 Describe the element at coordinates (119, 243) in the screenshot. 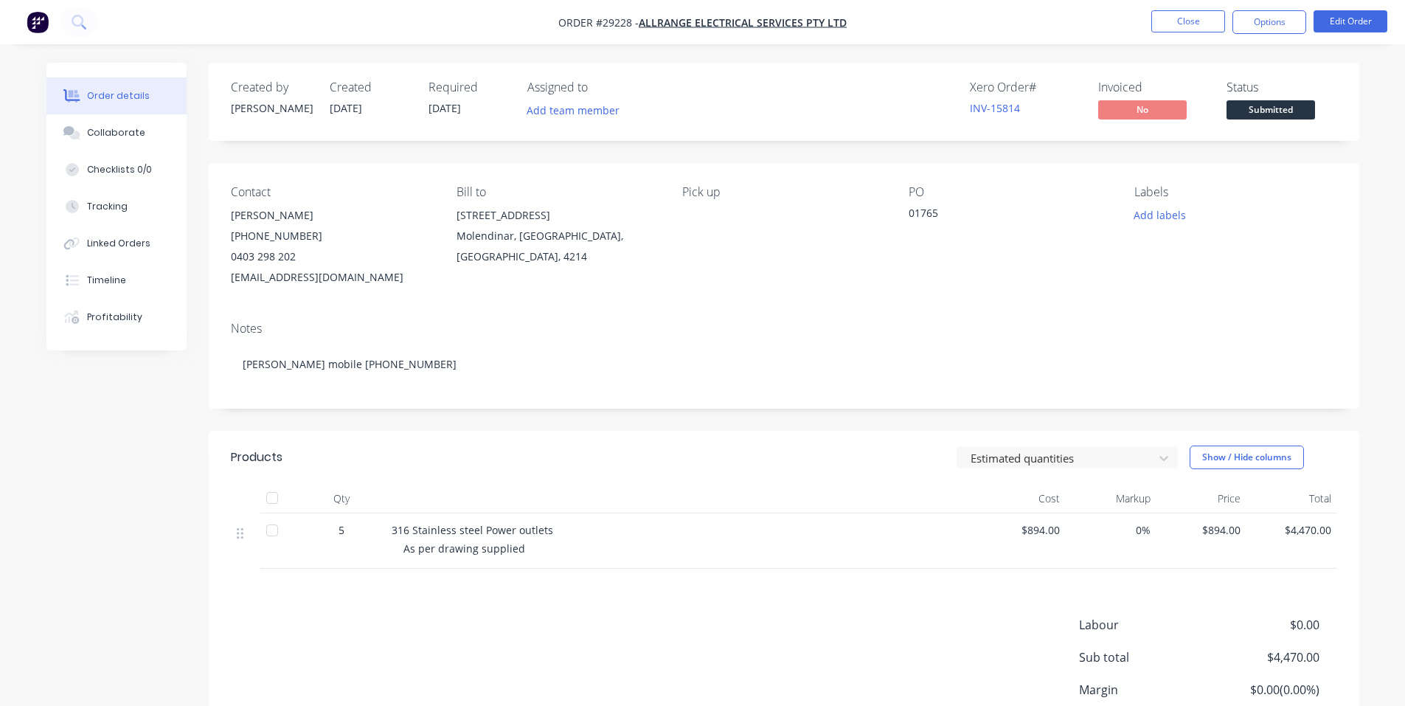

I see `div: Linked Orders` at that location.